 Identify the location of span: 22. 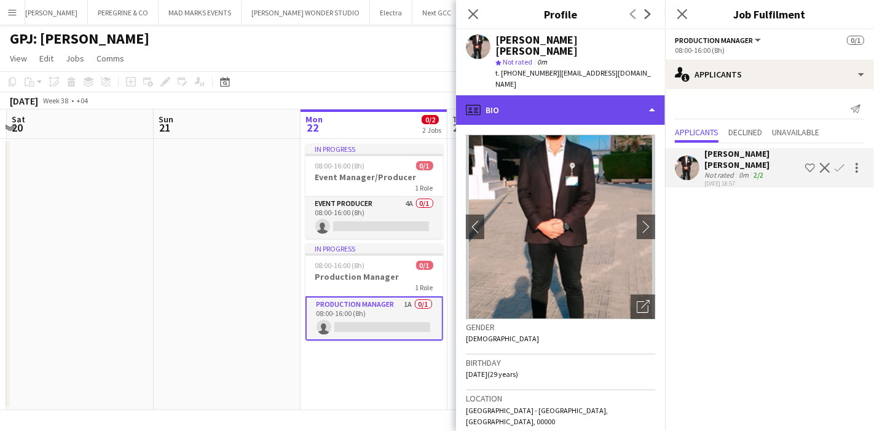
(313, 127).